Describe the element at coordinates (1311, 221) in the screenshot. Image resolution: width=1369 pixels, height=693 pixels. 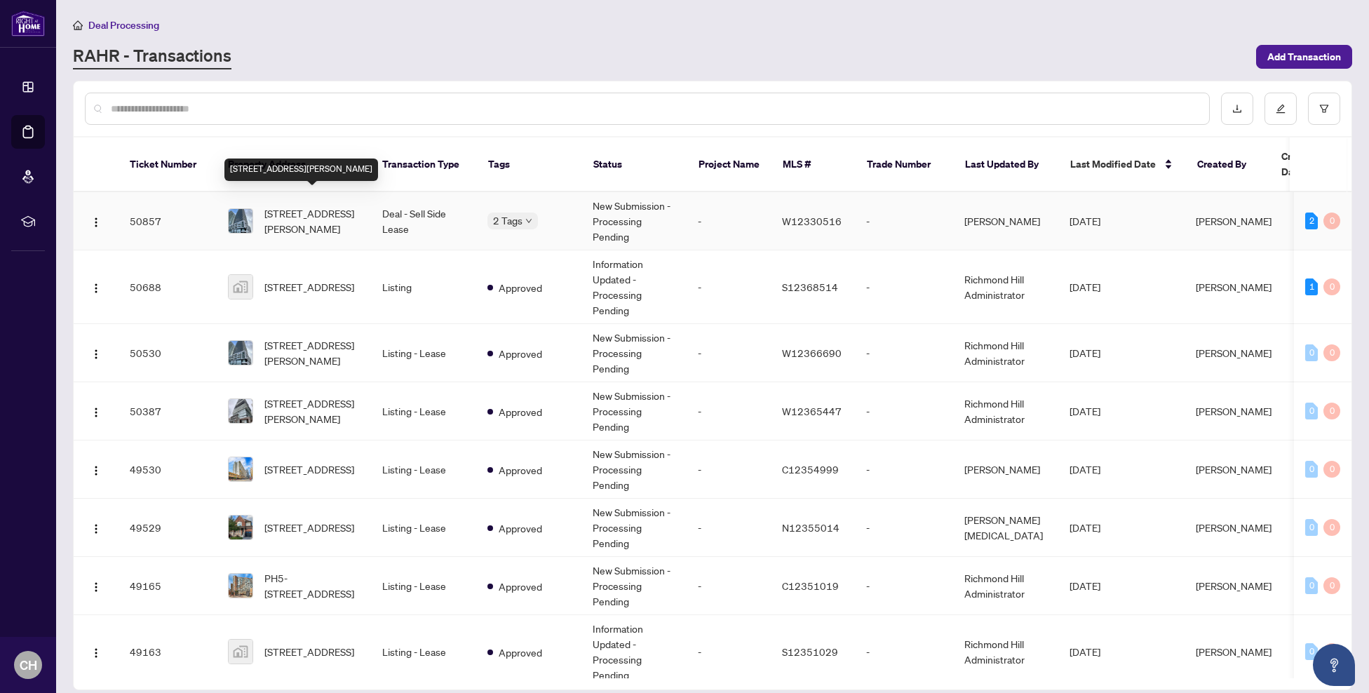
I see `div: 2` at that location.